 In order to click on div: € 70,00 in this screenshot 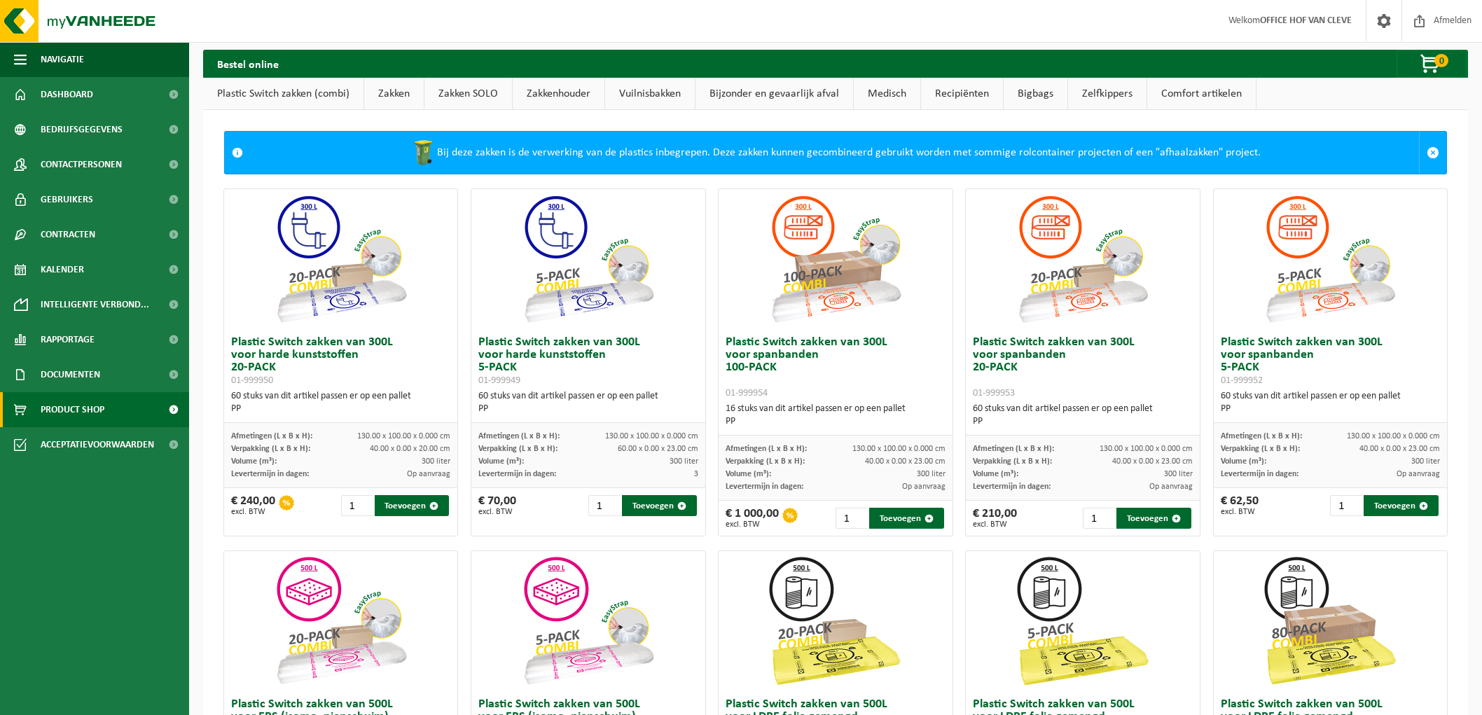, I will do `click(497, 506)`.